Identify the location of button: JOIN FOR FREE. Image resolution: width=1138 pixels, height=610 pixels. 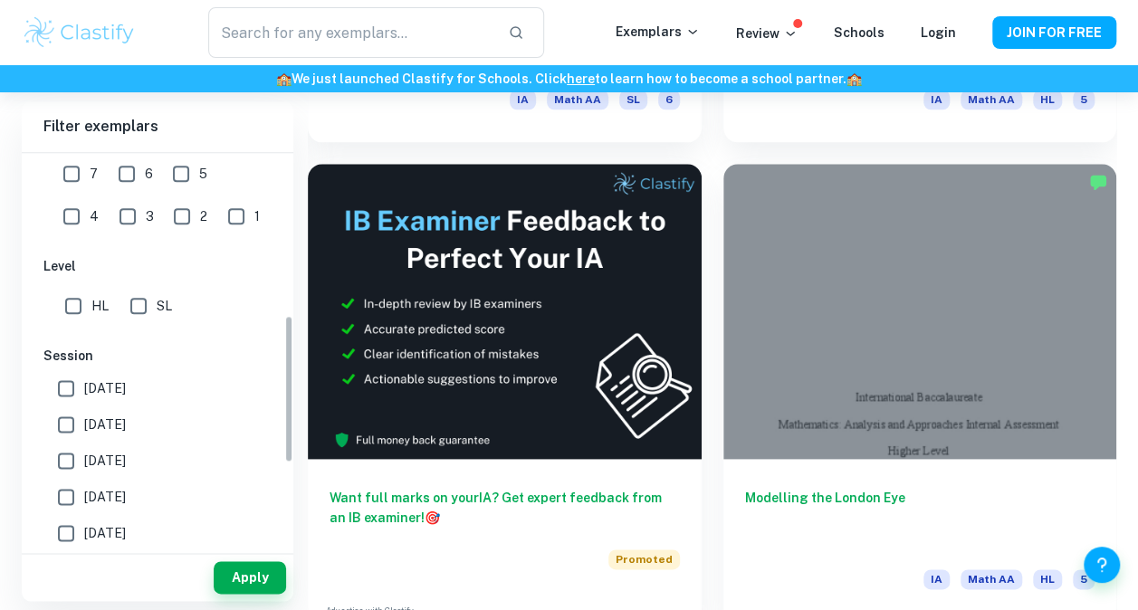
(1054, 33).